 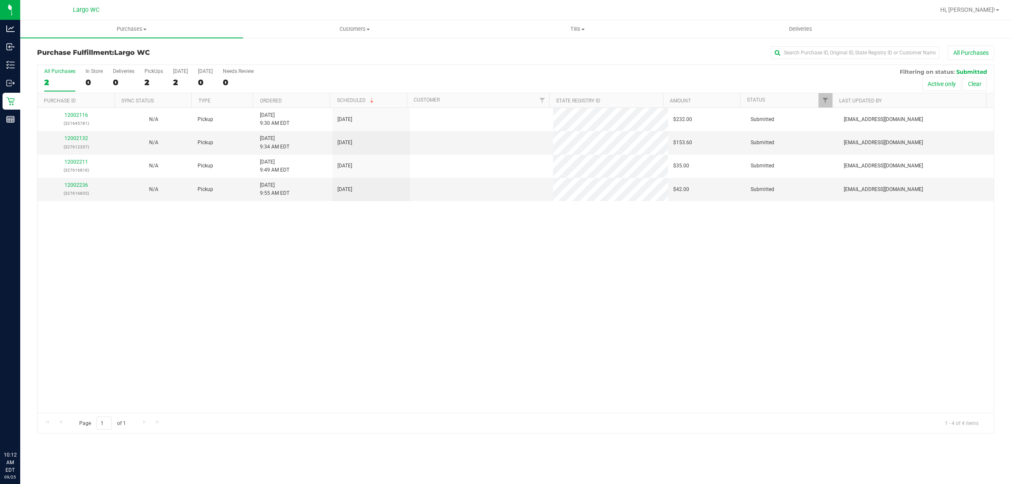 What do you see at coordinates (76, 115) in the screenshot?
I see `a: 12002116` at bounding box center [76, 115].